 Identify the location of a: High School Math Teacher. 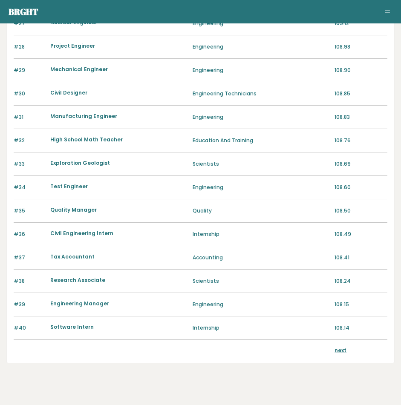
(86, 139).